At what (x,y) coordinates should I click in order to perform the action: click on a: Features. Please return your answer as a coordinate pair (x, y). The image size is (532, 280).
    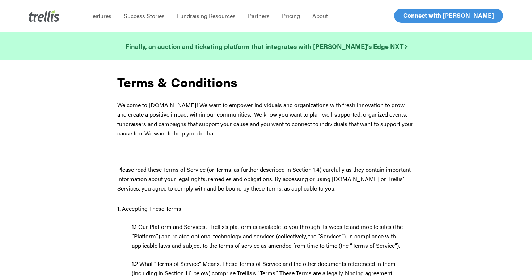
    Looking at the image, I should click on (100, 16).